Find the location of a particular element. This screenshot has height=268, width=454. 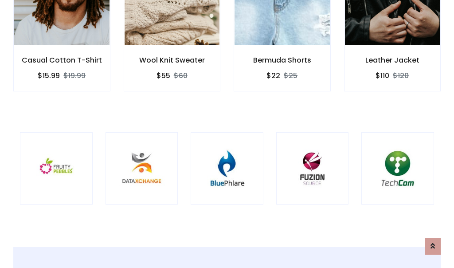

h6: $15.99 is located at coordinates (49, 75).